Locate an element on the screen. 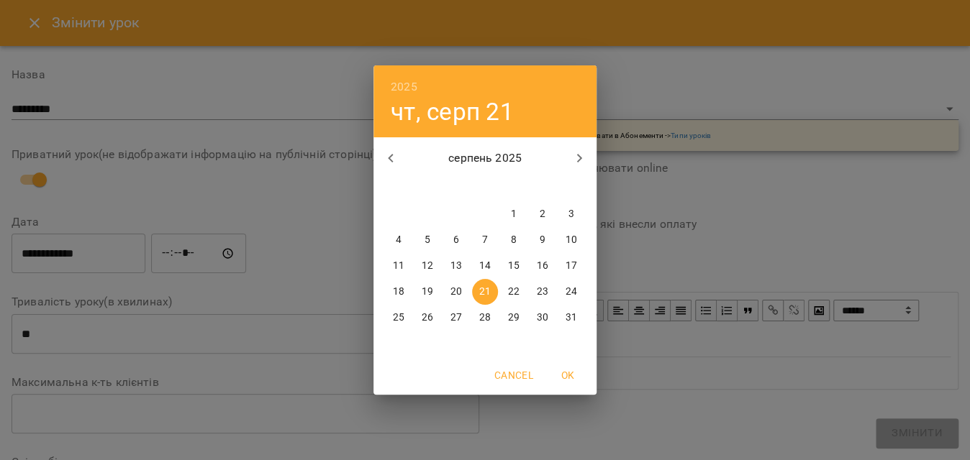  button: 8 is located at coordinates (514, 240).